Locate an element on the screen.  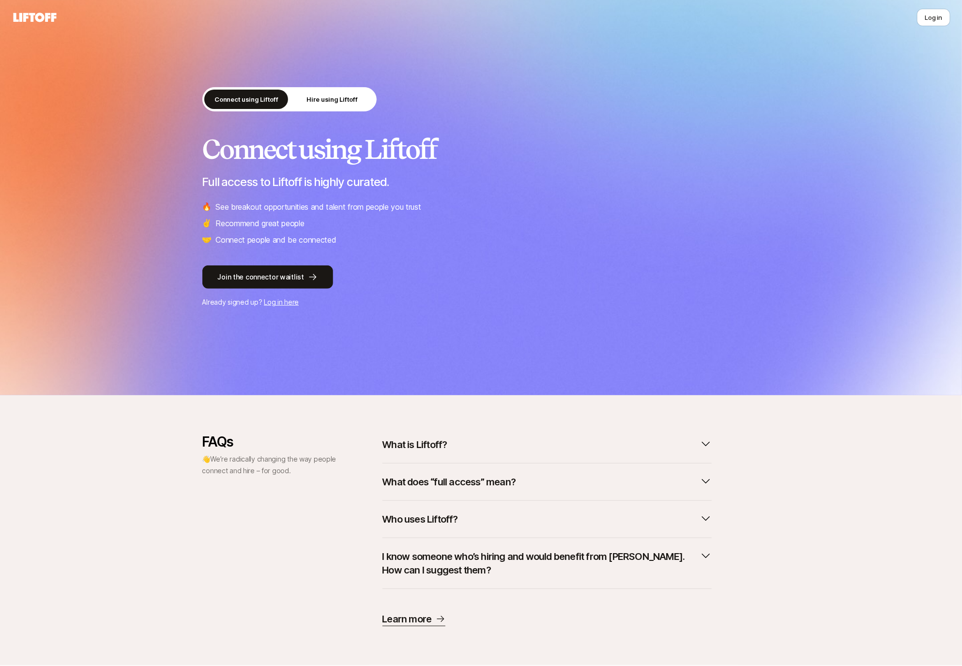
p: See breakout opportunities and talent from people you trust is located at coordinates (319, 207).